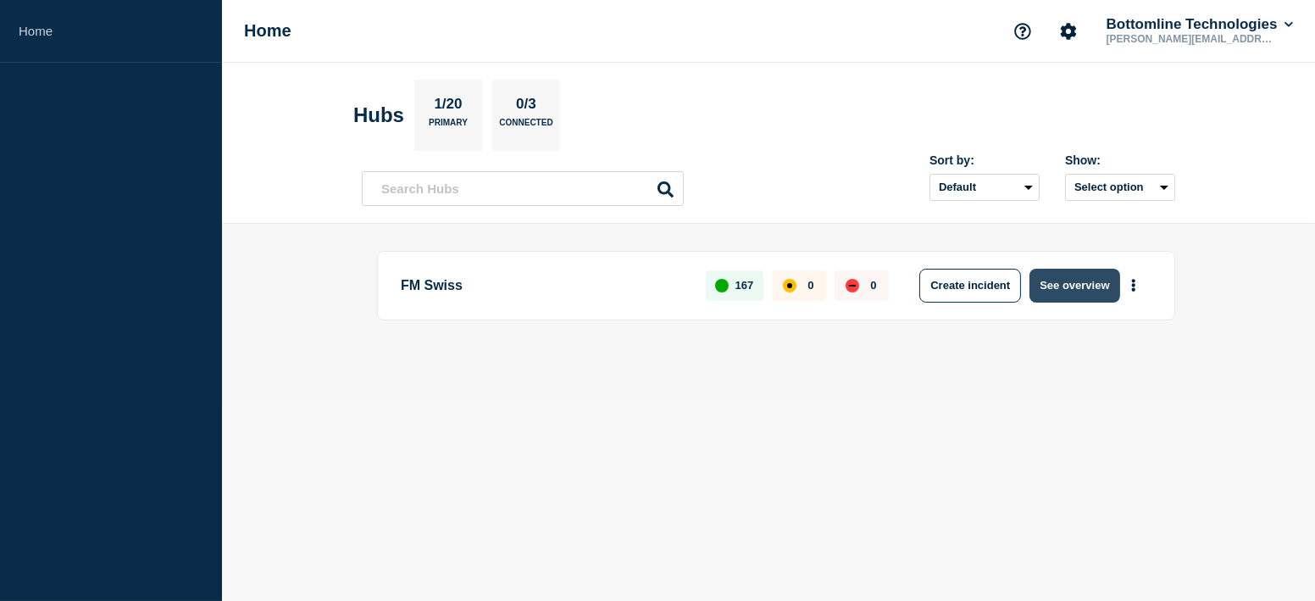 This screenshot has width=1315, height=601. What do you see at coordinates (523, 188) in the screenshot?
I see `input: Search Hubs` at bounding box center [523, 188].